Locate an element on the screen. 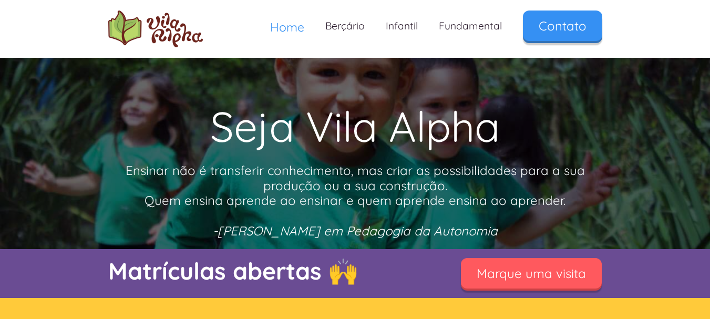 Image resolution: width=710 pixels, height=319 pixels. a: home is located at coordinates (156, 29).